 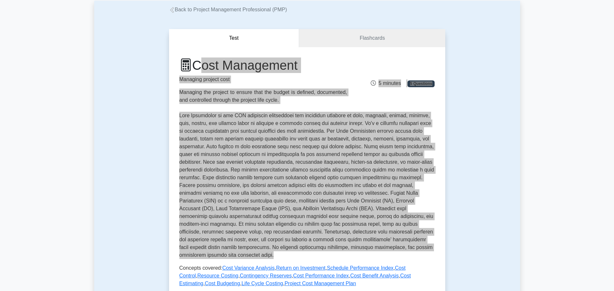 What do you see at coordinates (228, 9) in the screenshot?
I see `a: Back to Project Management Professional (PMP)` at bounding box center [228, 9].